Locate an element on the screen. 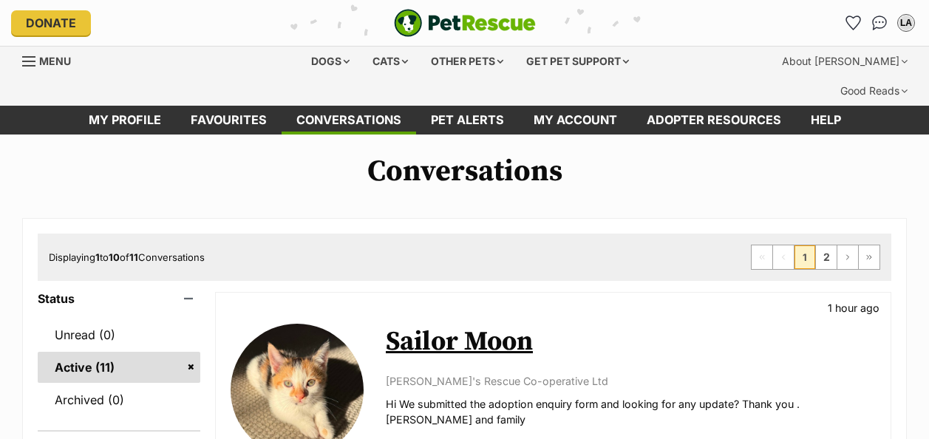 The height and width of the screenshot is (439, 929). div: Cats is located at coordinates (390, 61).